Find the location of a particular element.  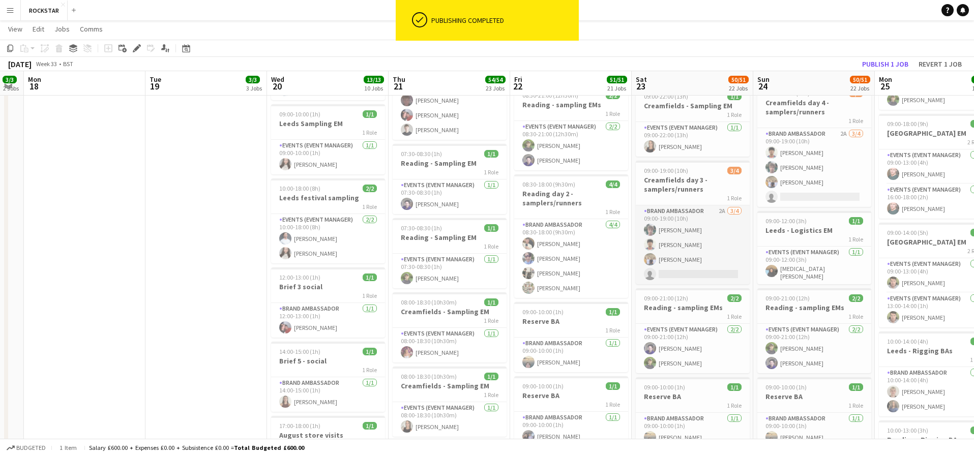

app-job-card: 09:00-22:00 (13h)1/1Creamfields - Sampling EM1 RoleEvents (Event Manager)1/109:00-22:00 (13h)[PER... is located at coordinates (693, 122).